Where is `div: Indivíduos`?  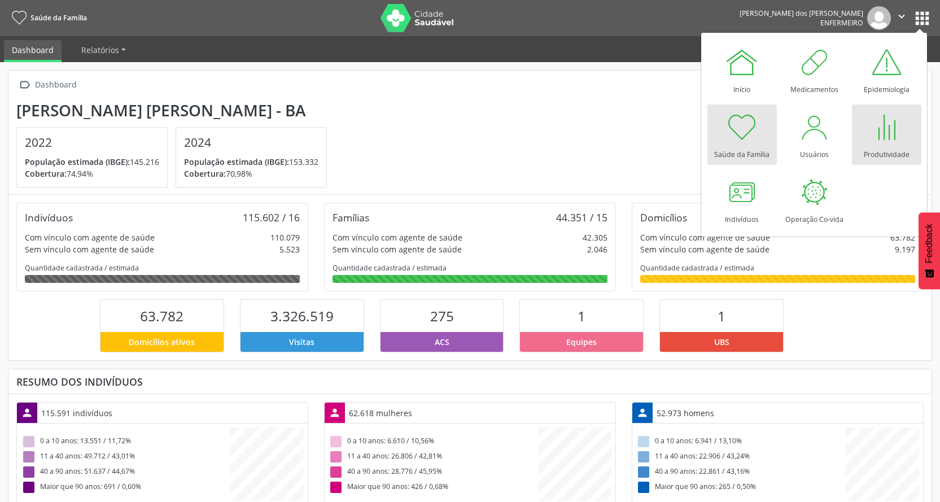
div: Indivíduos is located at coordinates (49, 217).